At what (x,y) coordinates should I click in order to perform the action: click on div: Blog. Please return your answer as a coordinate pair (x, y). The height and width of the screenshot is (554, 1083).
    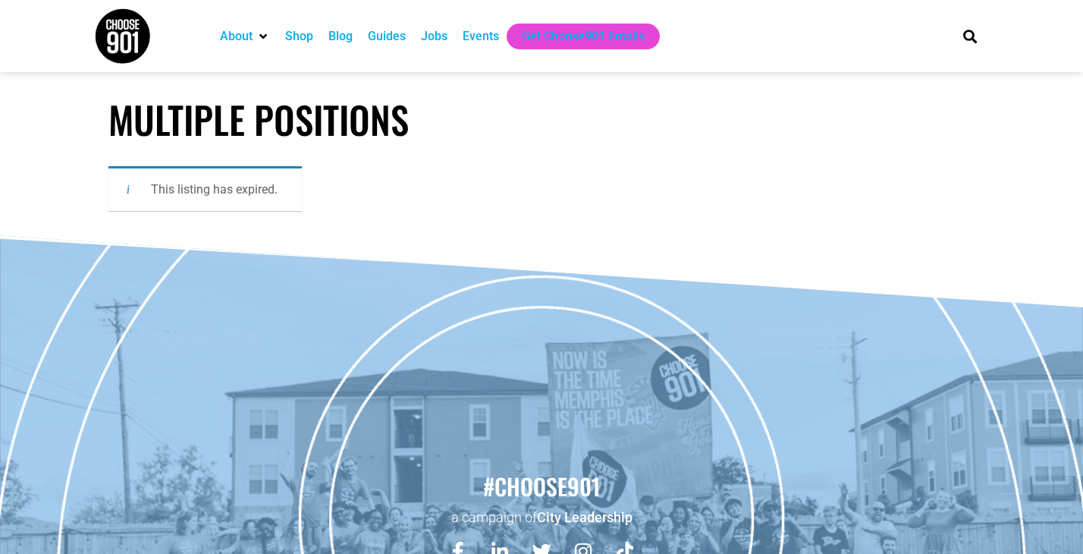
    Looking at the image, I should click on (341, 36).